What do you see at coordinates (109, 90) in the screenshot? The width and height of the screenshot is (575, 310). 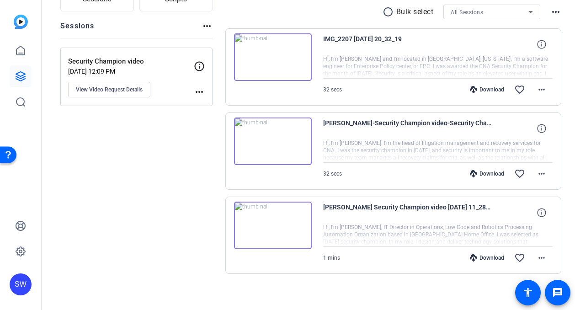 I see `span: View Video Request Details` at bounding box center [109, 90].